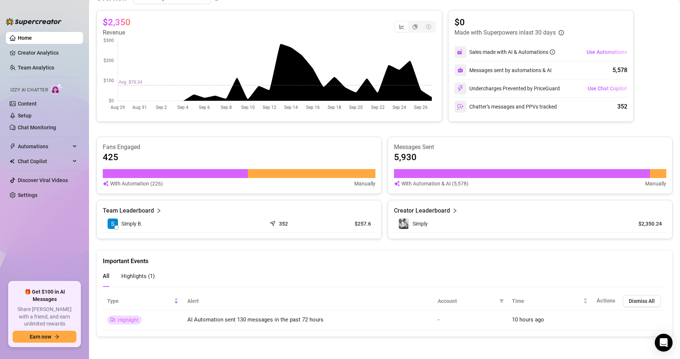 The image size is (680, 359). Describe the element at coordinates (642, 301) in the screenshot. I see `span: Dismiss All` at that location.